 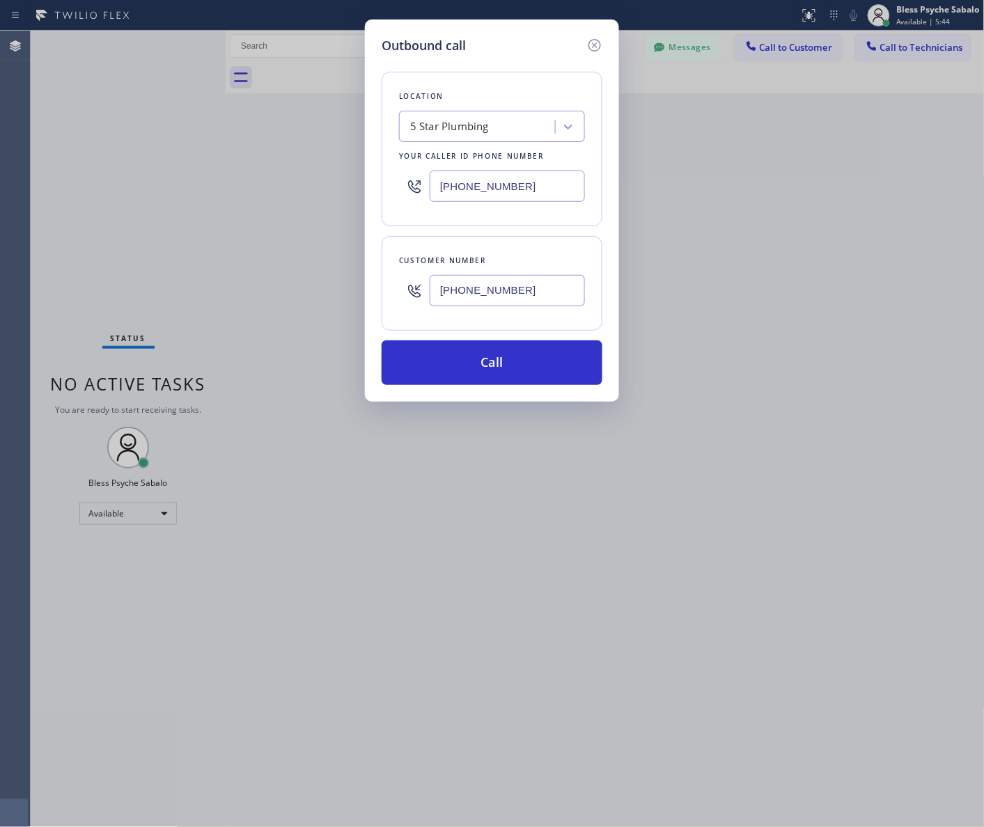 I want to click on button: Call, so click(x=491, y=363).